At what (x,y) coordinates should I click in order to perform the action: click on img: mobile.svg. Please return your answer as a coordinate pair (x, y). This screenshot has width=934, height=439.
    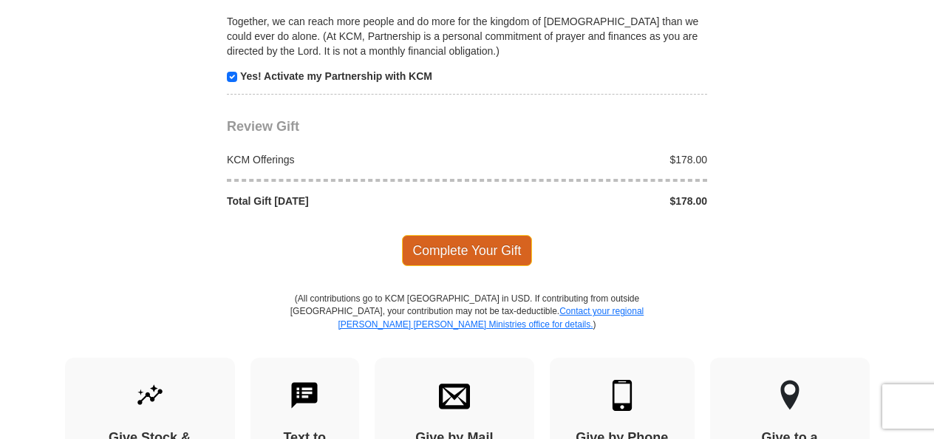
    Looking at the image, I should click on (622, 395).